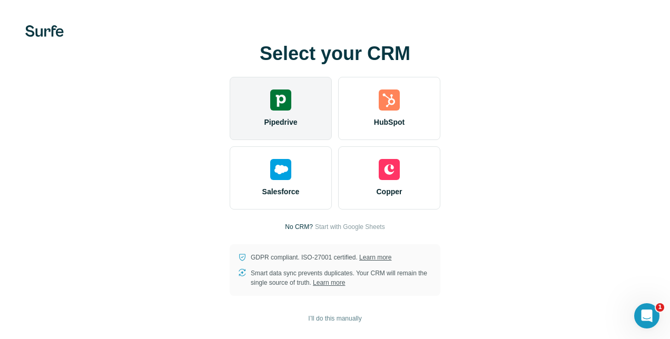  I want to click on button: Start with Google Sheets, so click(350, 227).